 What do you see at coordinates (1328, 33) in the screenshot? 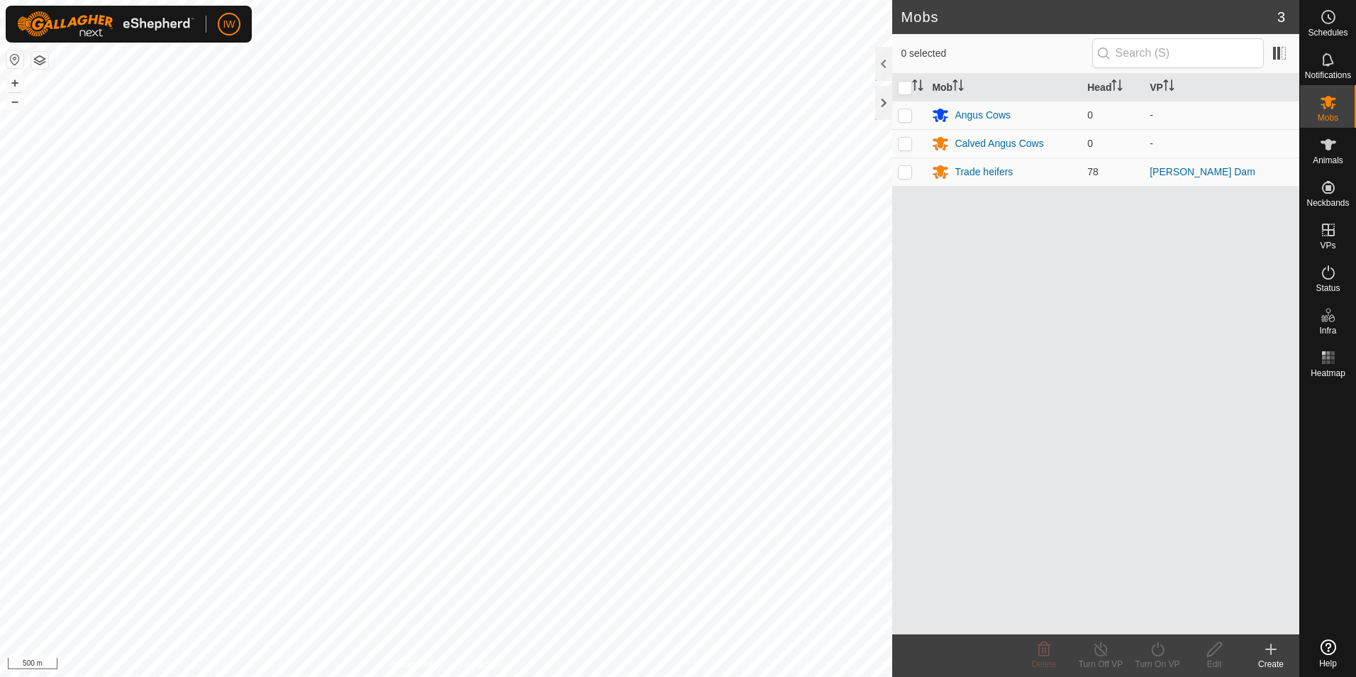
I see `span: Schedules` at bounding box center [1328, 33].